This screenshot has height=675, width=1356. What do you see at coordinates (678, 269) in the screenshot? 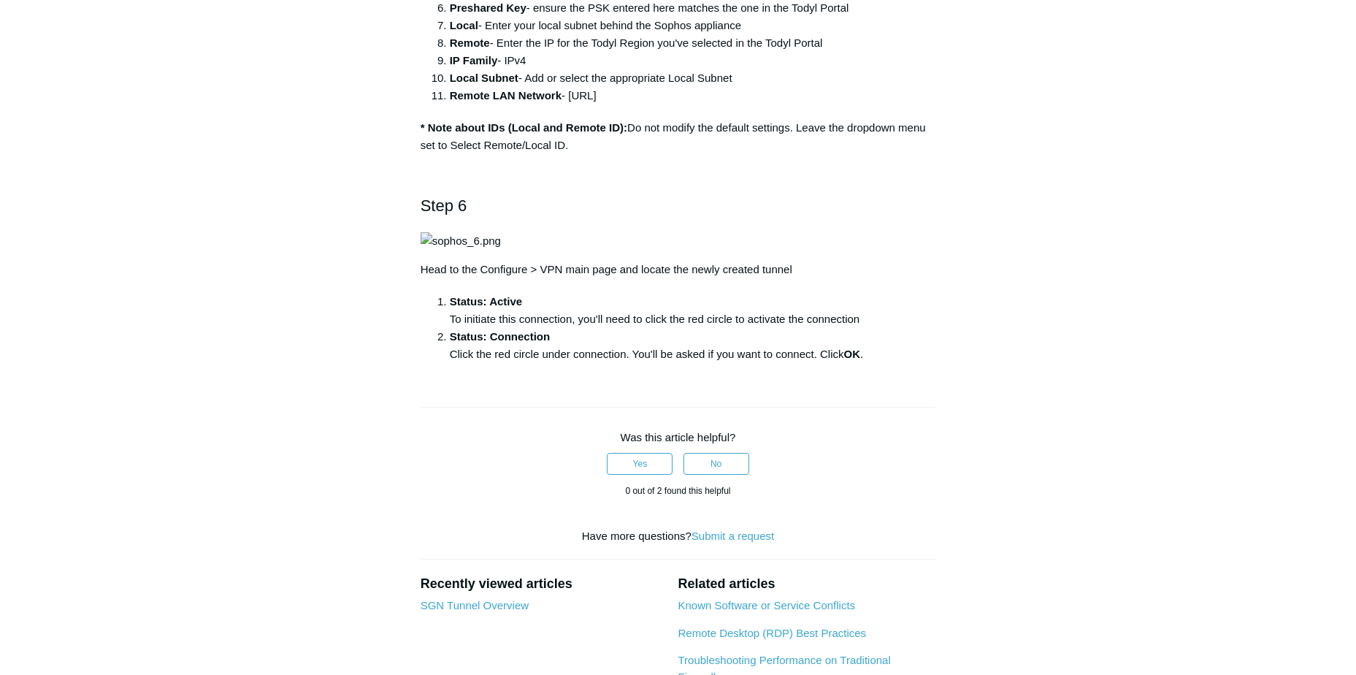
I see `p: Head to the Configure > VPN main page and locate the newly created tunnel` at bounding box center [678, 269].